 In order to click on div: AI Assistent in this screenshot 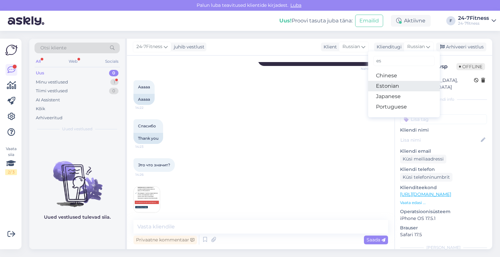, I will do `click(48, 100)`.